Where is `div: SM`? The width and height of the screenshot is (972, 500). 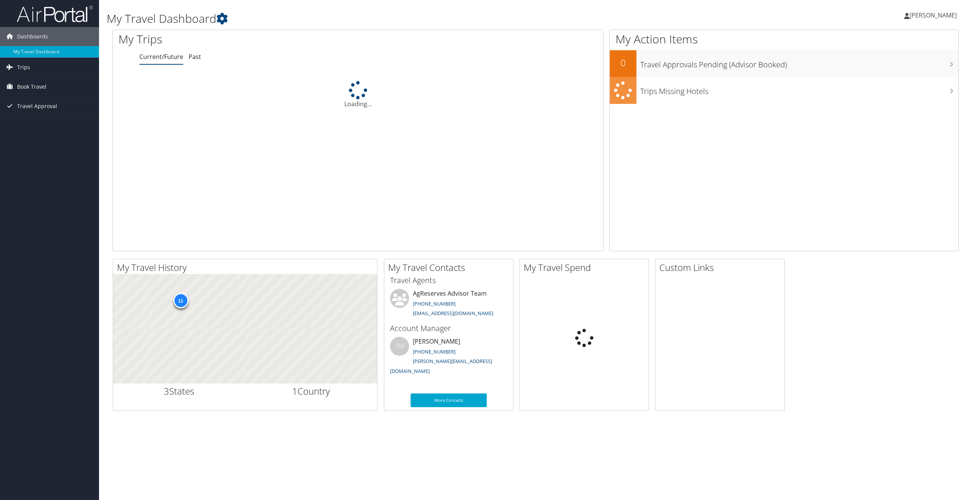 div: SM is located at coordinates (400, 347).